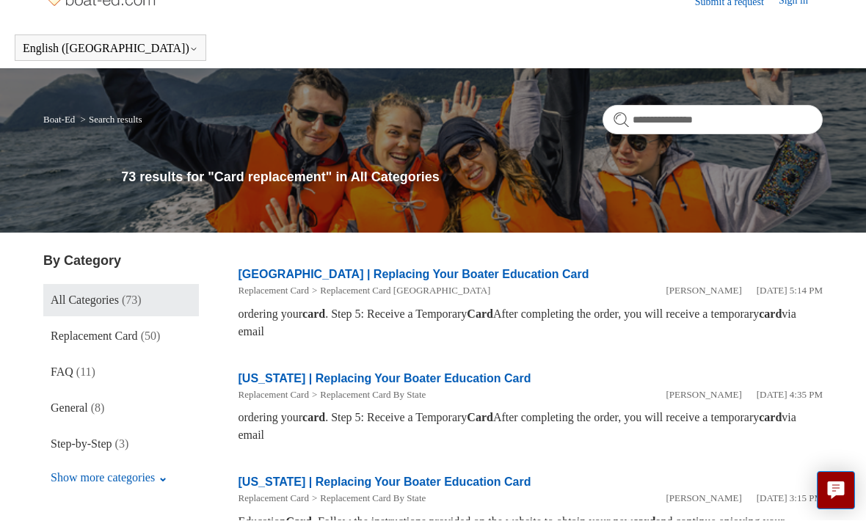 This screenshot has width=866, height=521. I want to click on span: (8), so click(98, 408).